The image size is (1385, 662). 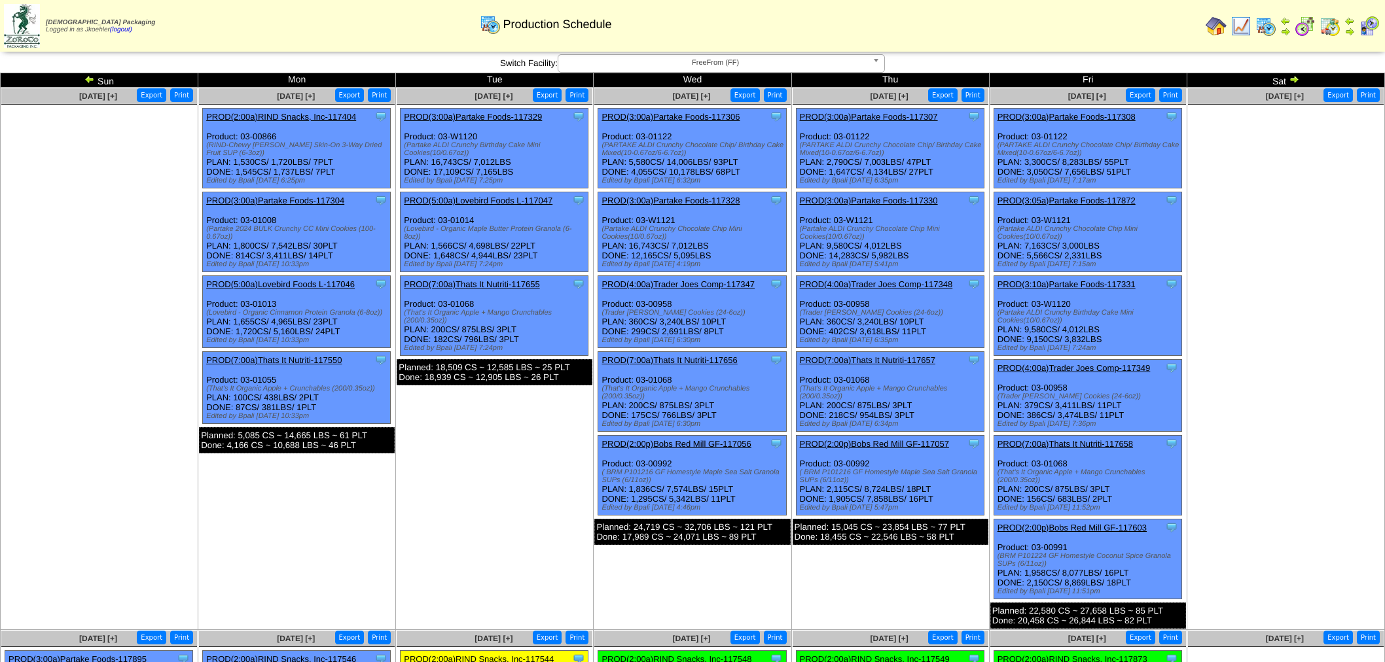 I want to click on td: Mon, so click(x=297, y=81).